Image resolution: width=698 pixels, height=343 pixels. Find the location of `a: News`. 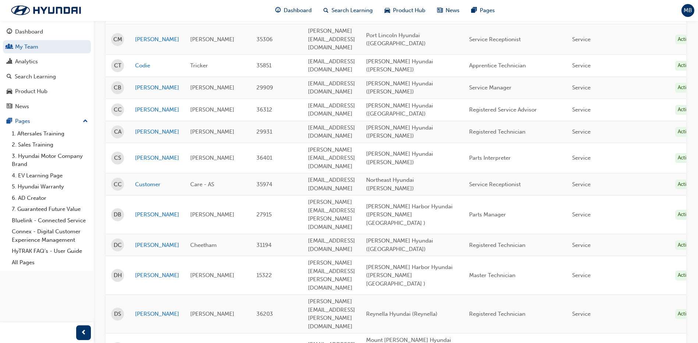

a: News is located at coordinates (47, 106).